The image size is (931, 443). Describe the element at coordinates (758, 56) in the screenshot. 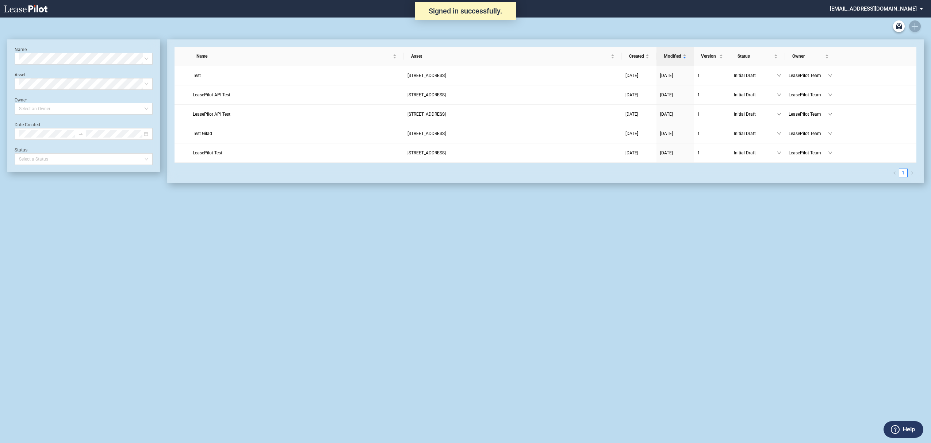

I see `th: Status` at that location.